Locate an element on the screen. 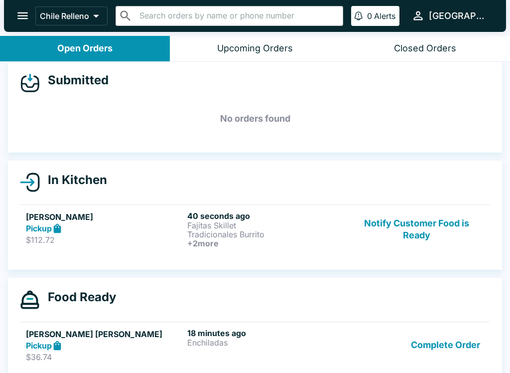 Image resolution: width=510 pixels, height=373 pixels. button: Notify Customer Food is Ready is located at coordinates (417, 229).